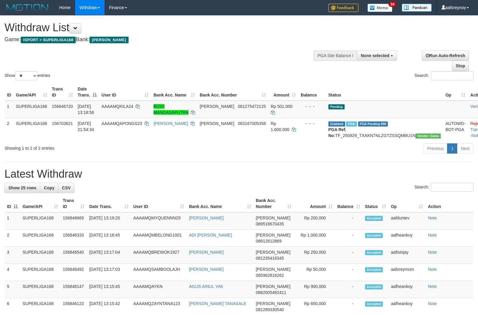 This screenshot has width=478, height=315. Describe the element at coordinates (417, 8) in the screenshot. I see `img: panduan.png` at that location.